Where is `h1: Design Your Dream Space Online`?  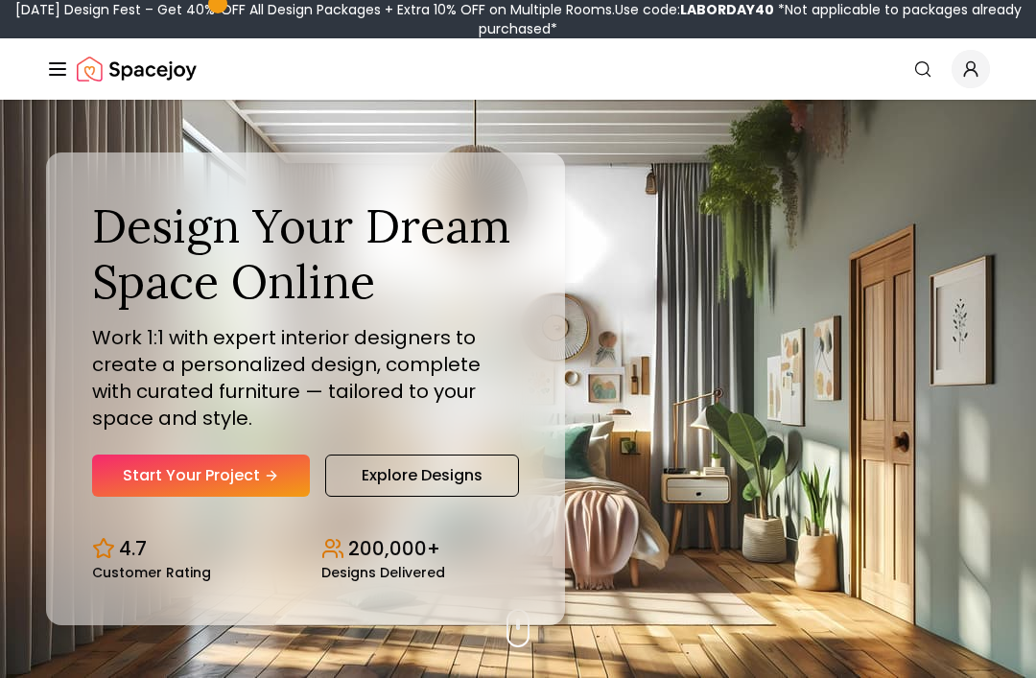
h1: Design Your Dream Space Online is located at coordinates (305, 253).